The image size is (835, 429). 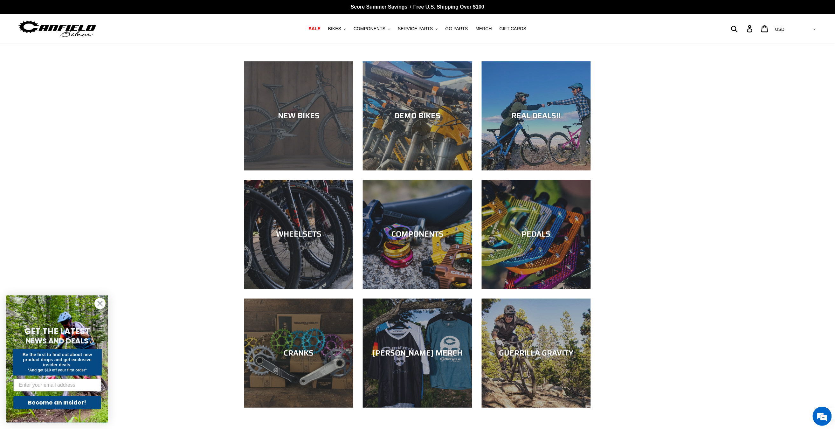 What do you see at coordinates (536, 116) in the screenshot?
I see `a: REAL DEALS!!` at bounding box center [536, 116].